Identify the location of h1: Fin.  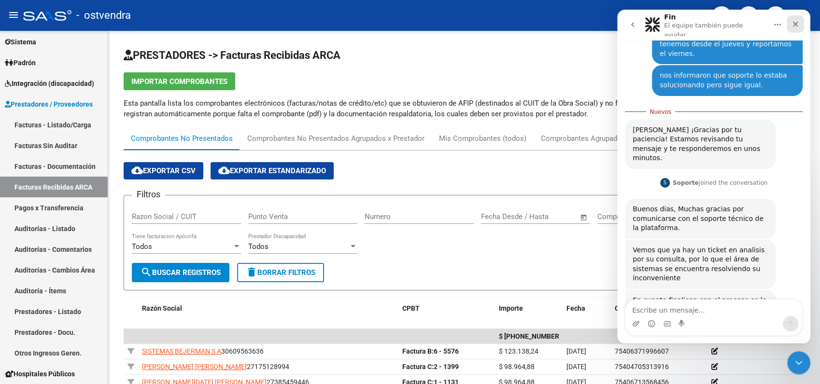
(53, 7).